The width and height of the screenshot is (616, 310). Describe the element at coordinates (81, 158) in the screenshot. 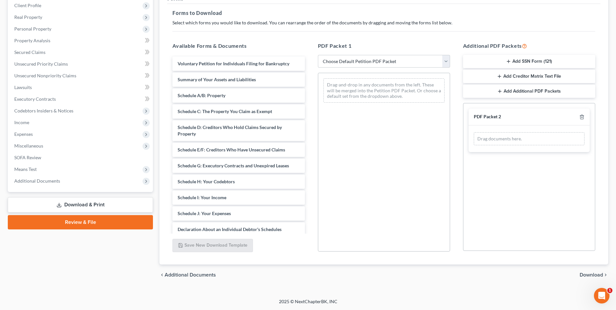

I see `a: SOFA Review` at that location.